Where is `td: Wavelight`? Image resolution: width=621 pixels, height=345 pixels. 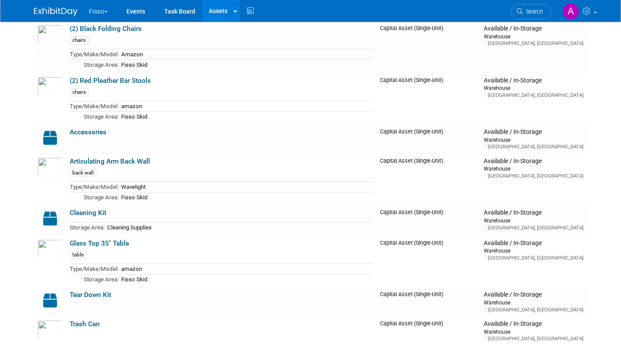 td: Wavelight is located at coordinates (246, 187).